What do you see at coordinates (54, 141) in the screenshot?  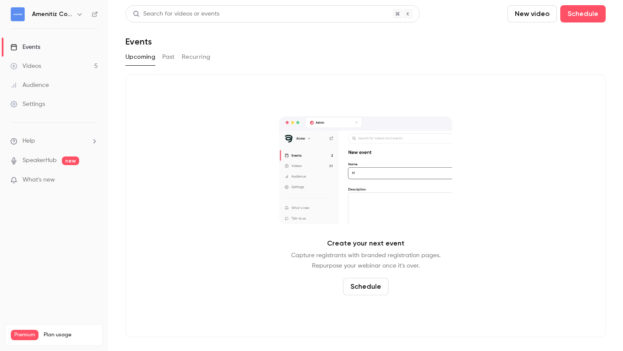 I see `li: help-dropdown-opener` at bounding box center [54, 141].